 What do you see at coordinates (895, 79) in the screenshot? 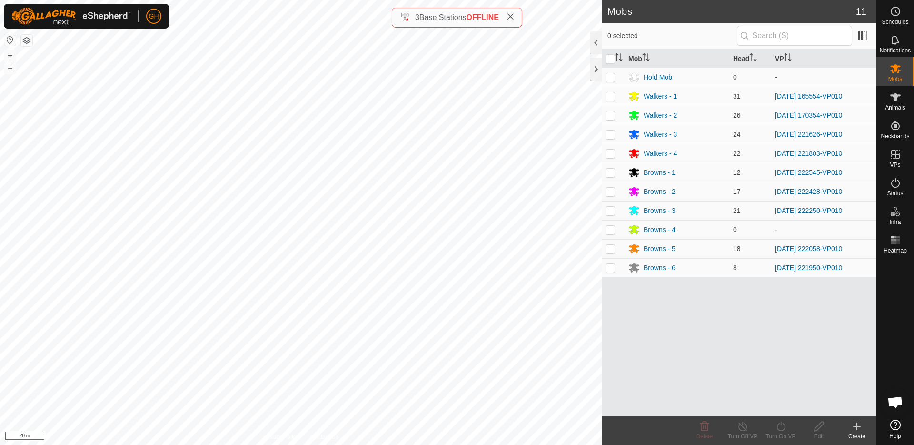
I see `span: Mobs` at bounding box center [895, 79].